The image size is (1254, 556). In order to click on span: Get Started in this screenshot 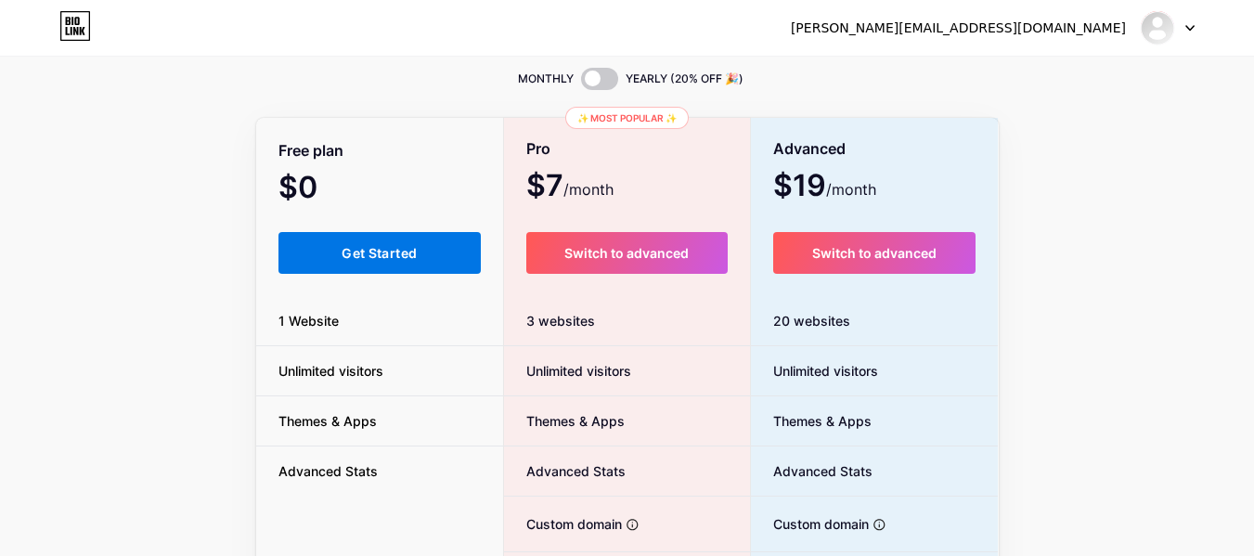, I will do `click(379, 252)`.